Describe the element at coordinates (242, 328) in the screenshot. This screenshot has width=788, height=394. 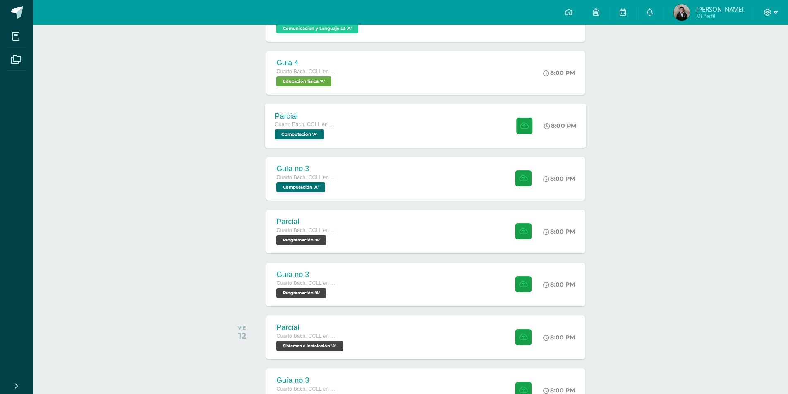
I see `div: VIE` at that location.